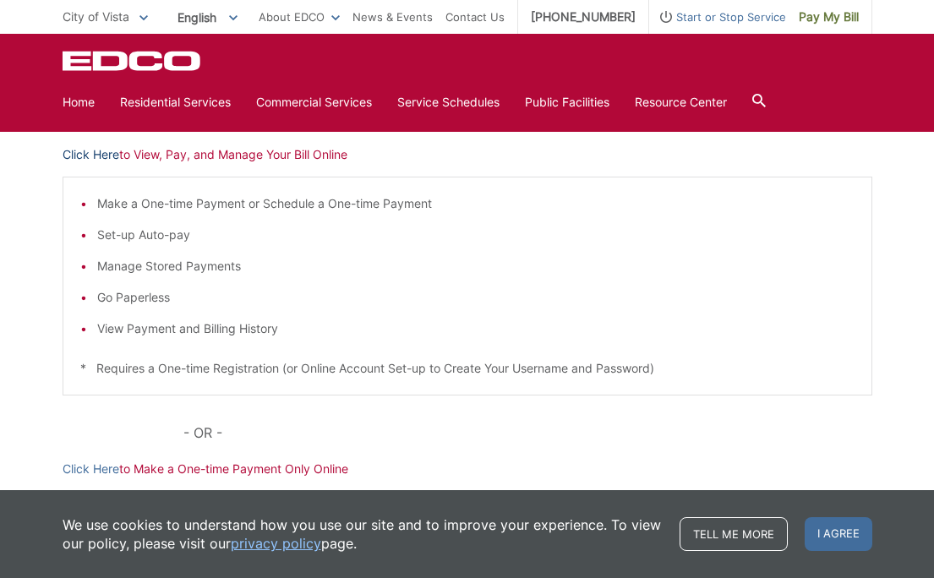 The width and height of the screenshot is (934, 578). What do you see at coordinates (681, 102) in the screenshot?
I see `a: Resource Center` at bounding box center [681, 102].